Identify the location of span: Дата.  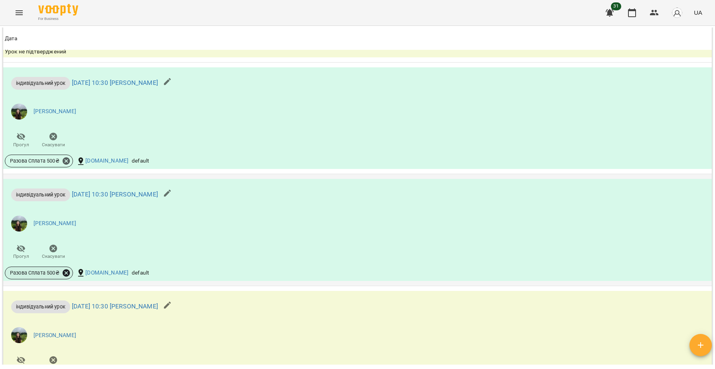
(357, 39).